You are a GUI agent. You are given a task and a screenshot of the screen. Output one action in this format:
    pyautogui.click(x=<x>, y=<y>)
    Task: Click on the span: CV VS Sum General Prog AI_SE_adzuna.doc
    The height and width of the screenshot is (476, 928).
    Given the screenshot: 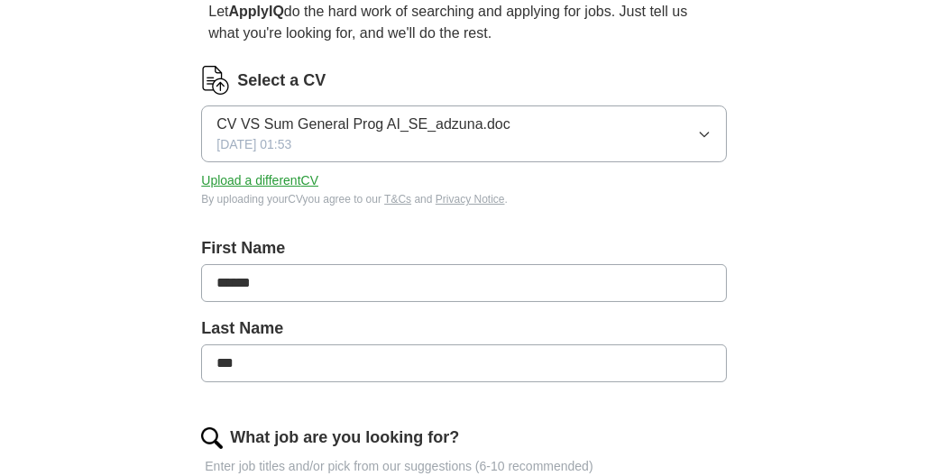 What is the action you would take?
    pyautogui.click(x=363, y=124)
    